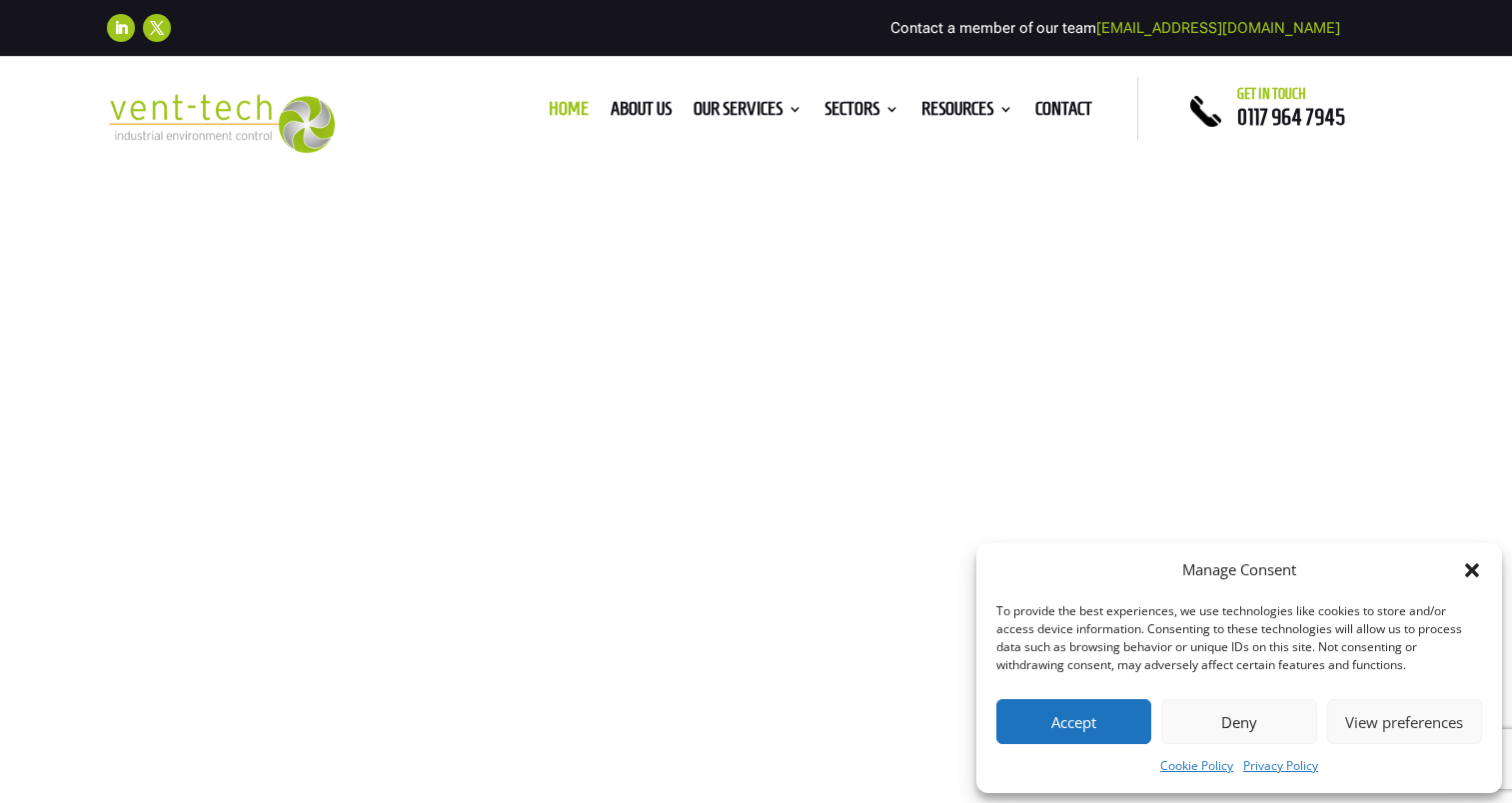 The width and height of the screenshot is (1512, 803). What do you see at coordinates (1238, 638) in the screenshot?
I see `div: To provide the best experiences, we use technologies like cookies to store and/or access device i...` at bounding box center [1238, 638].